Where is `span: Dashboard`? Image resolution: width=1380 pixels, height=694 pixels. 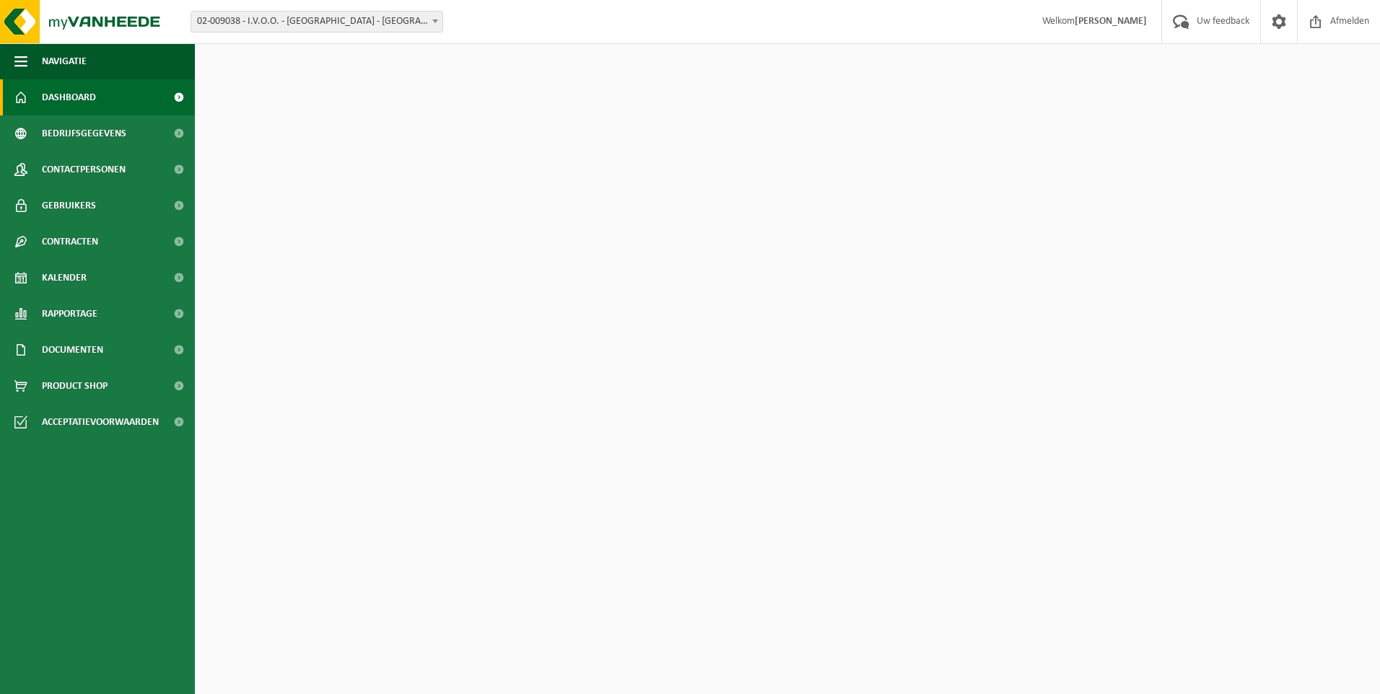 span: Dashboard is located at coordinates (69, 97).